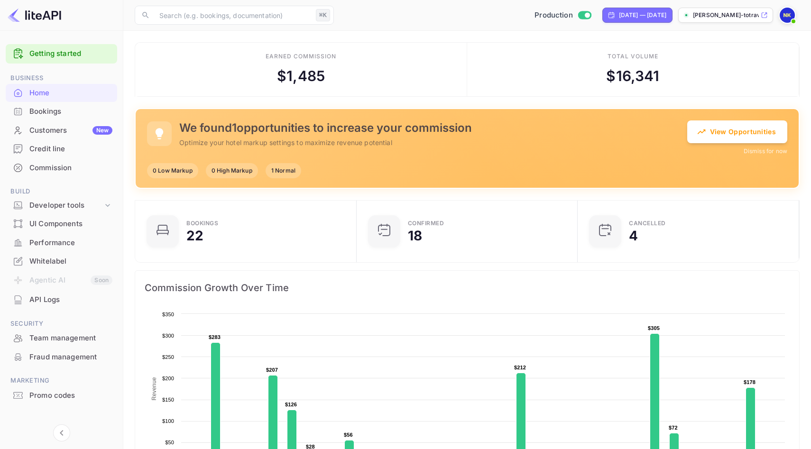  I want to click on a: UI Components, so click(61, 223).